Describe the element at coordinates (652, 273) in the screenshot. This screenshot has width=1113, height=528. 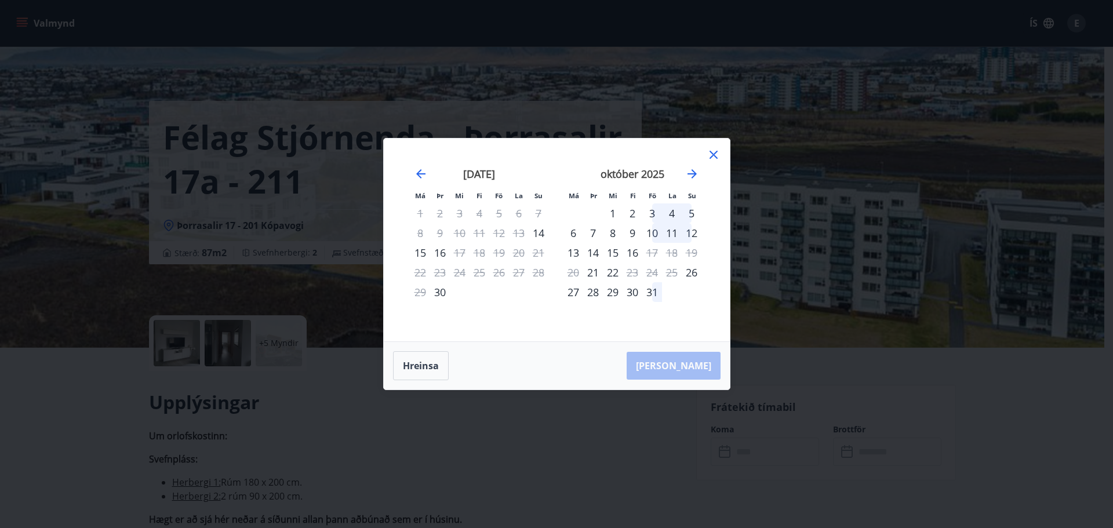
I see `td: Not available. föstudagur, 24. október 2025` at that location.